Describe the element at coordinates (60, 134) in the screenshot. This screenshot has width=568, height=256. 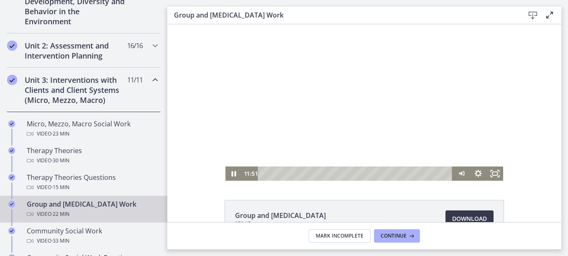
I see `span: · 23 min` at that location.